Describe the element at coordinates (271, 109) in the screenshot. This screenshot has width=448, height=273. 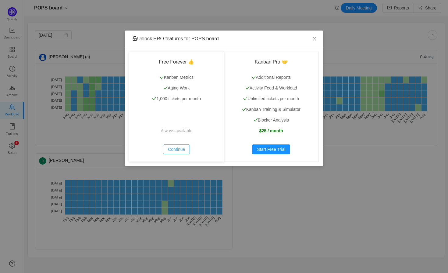
I see `p: Kanban Training & Simulator` at that location.